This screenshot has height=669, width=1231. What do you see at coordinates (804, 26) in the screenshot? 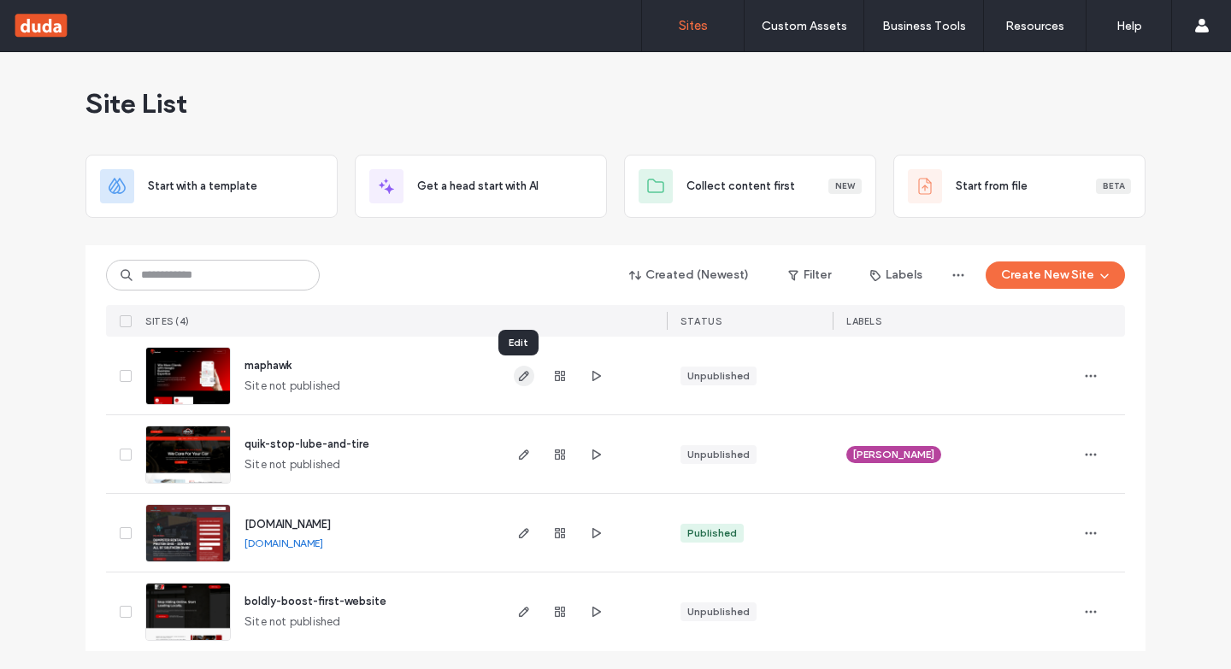
I see `label: Custom Assets` at bounding box center [804, 26].